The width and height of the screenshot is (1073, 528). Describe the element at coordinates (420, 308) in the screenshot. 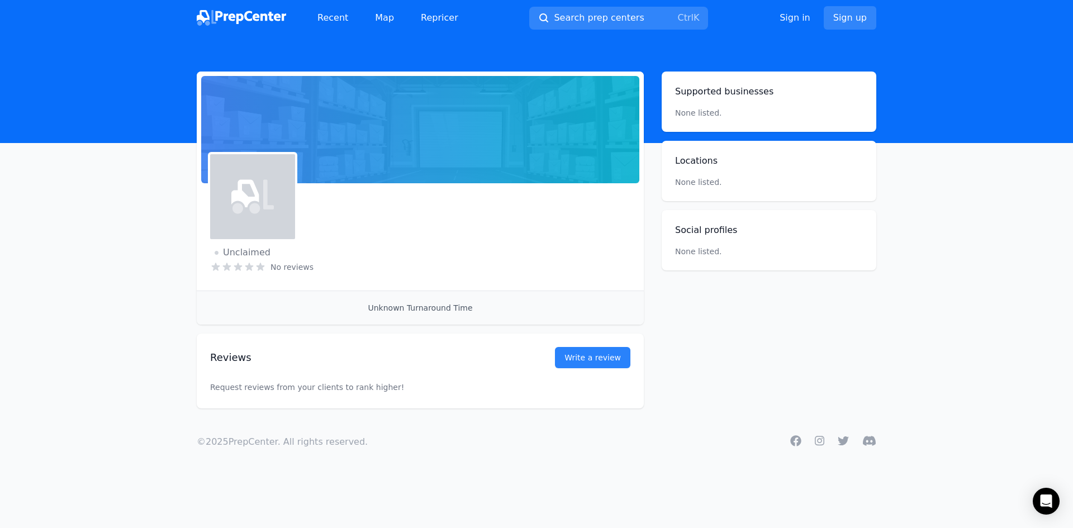

I see `span: Unknown Turnaround Time` at that location.